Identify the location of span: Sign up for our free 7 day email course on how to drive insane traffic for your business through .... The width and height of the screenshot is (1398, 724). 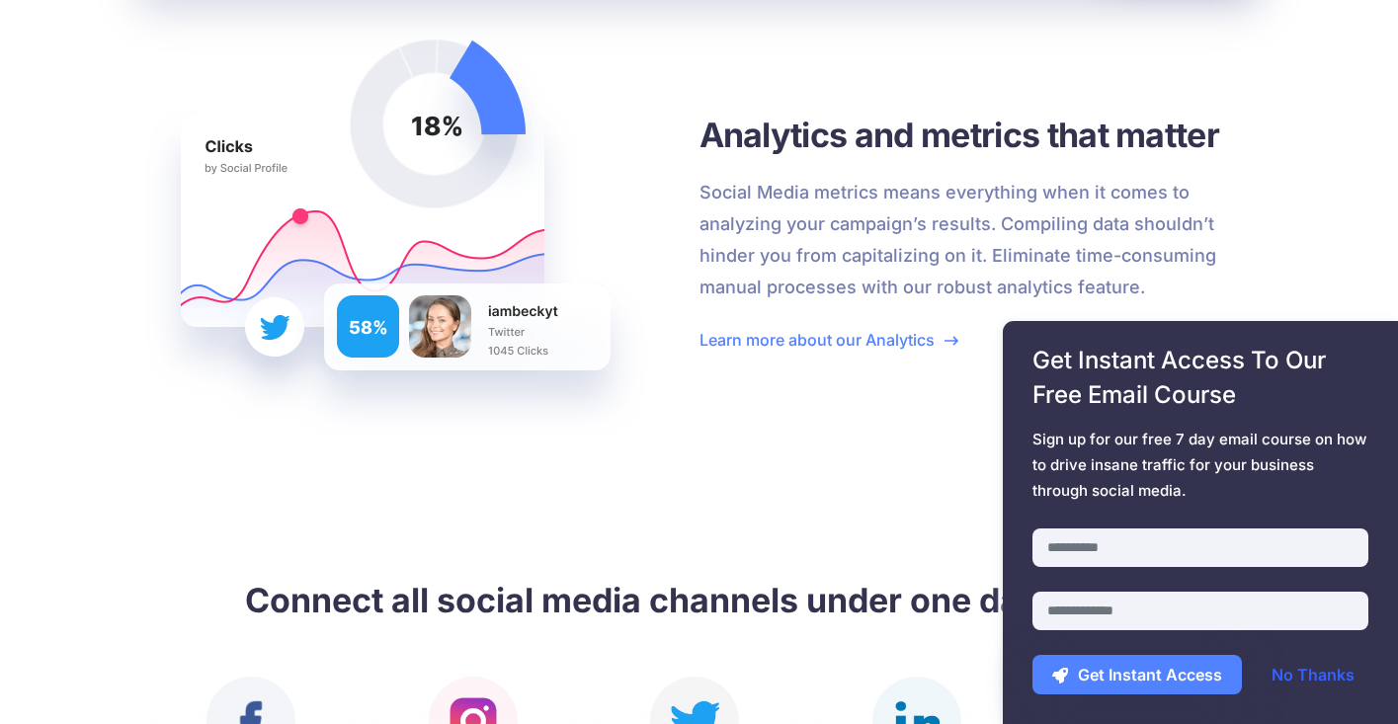
(1200, 465).